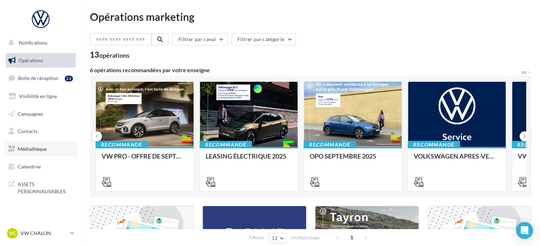 Image resolution: width=540 pixels, height=246 pixels. What do you see at coordinates (32, 148) in the screenshot?
I see `span: Médiathèque` at bounding box center [32, 148].